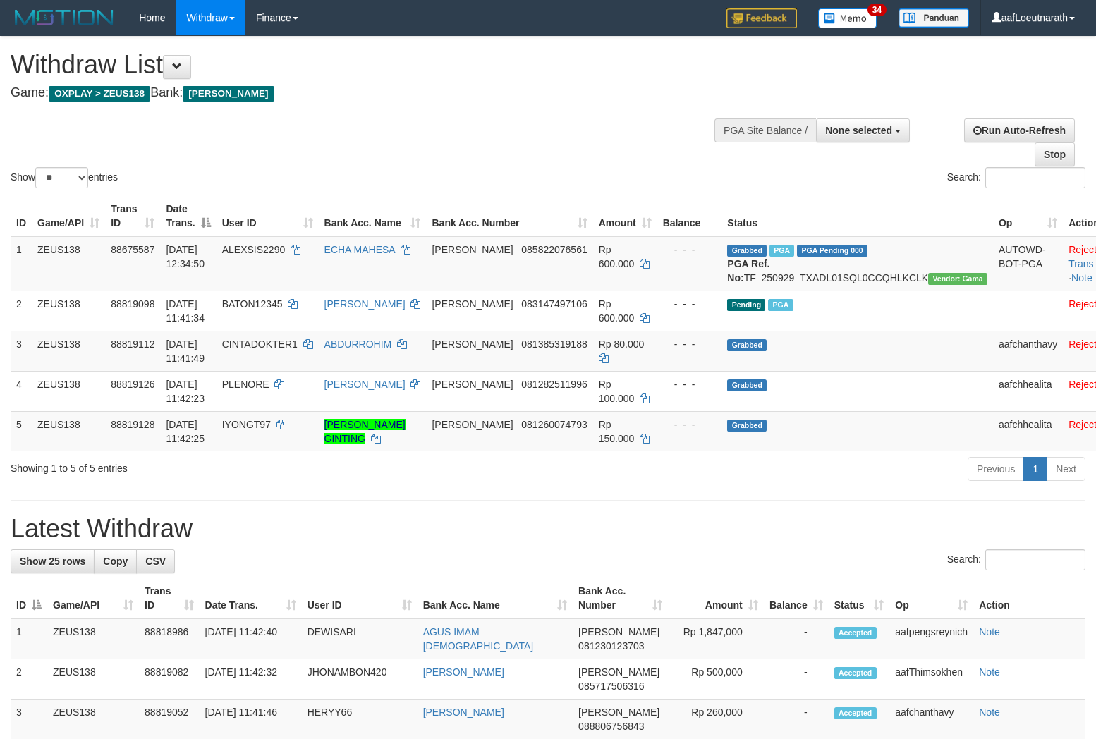 The width and height of the screenshot is (1096, 739). I want to click on div: Showing 1 to 5 of 5 entries, so click(229, 466).